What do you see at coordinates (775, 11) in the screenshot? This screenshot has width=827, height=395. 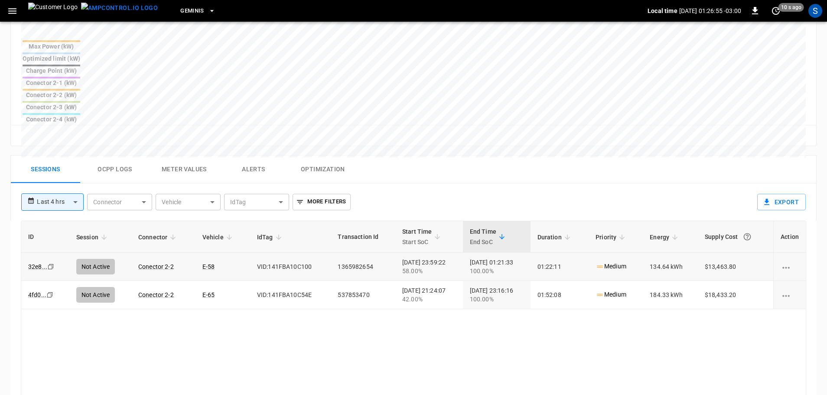 I see `button: set refresh interval` at bounding box center [775, 11].